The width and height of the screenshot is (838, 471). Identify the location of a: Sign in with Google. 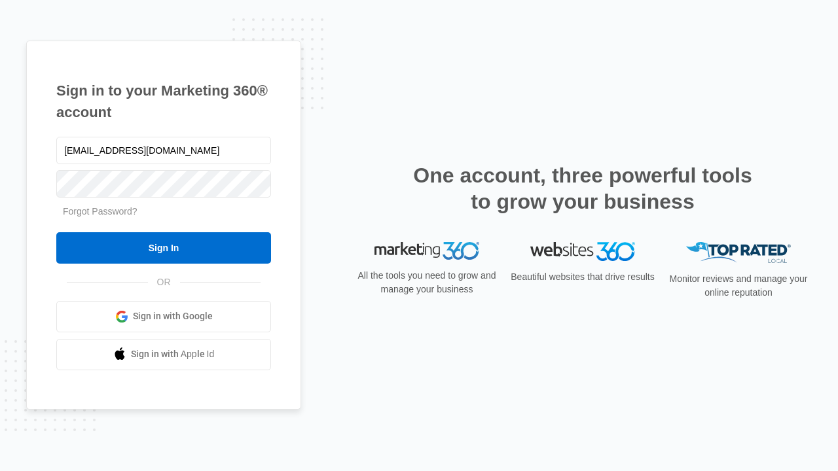
(164, 317).